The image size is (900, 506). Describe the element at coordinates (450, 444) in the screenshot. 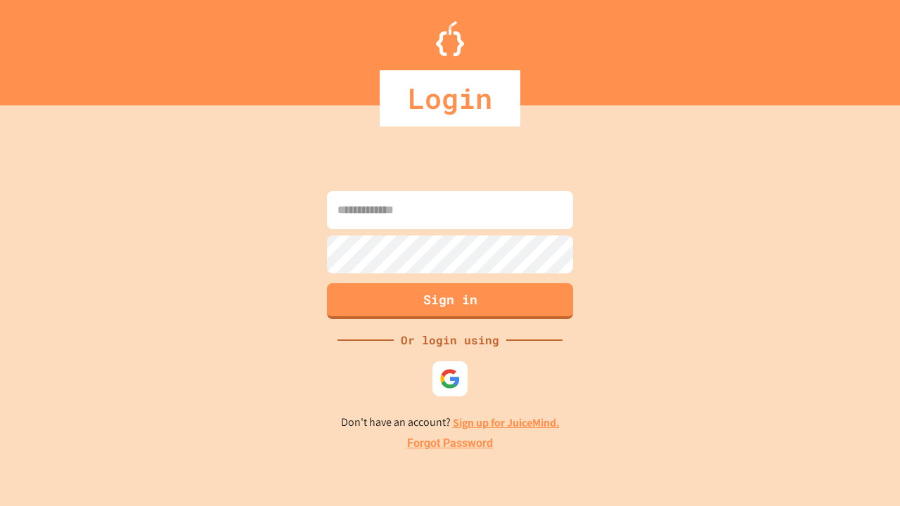

I see `a: Forgot Password` at that location.